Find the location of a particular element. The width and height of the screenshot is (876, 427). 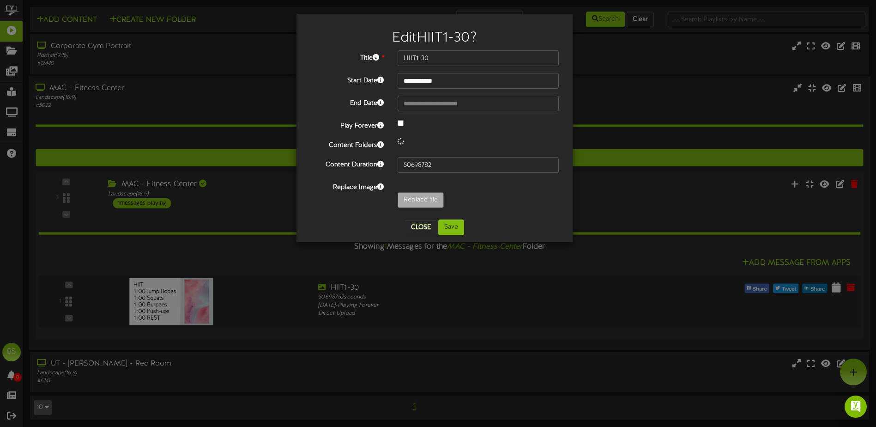

div: Open Intercom Messenger is located at coordinates (856, 407).